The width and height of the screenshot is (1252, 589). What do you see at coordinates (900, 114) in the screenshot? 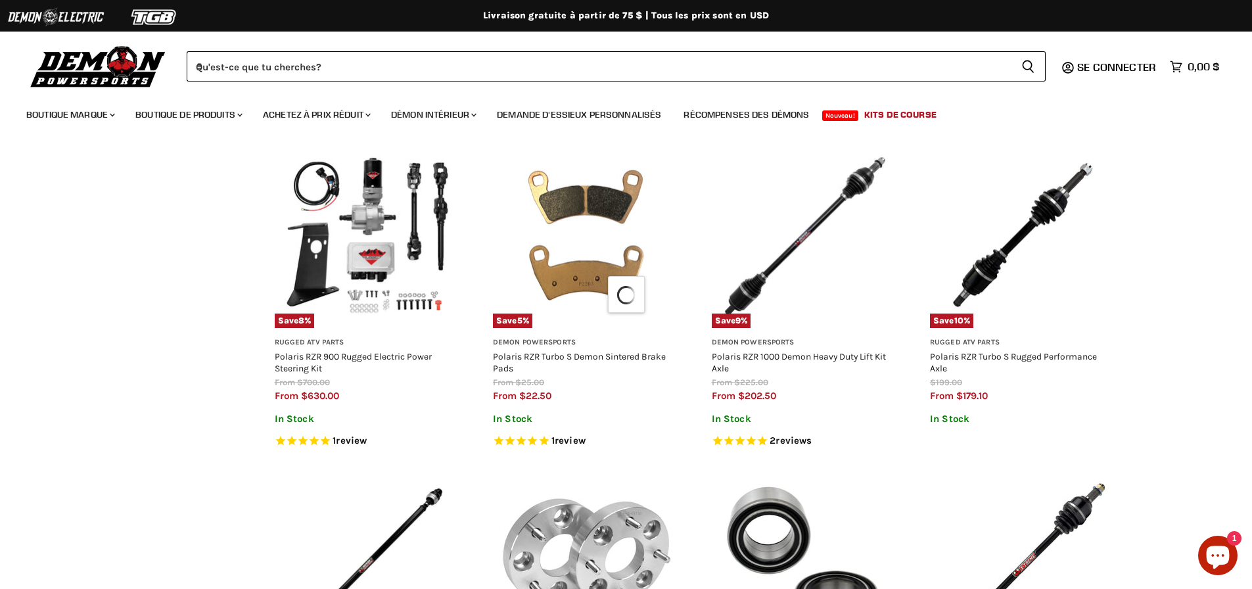
I see `font: Kits de course` at bounding box center [900, 114].